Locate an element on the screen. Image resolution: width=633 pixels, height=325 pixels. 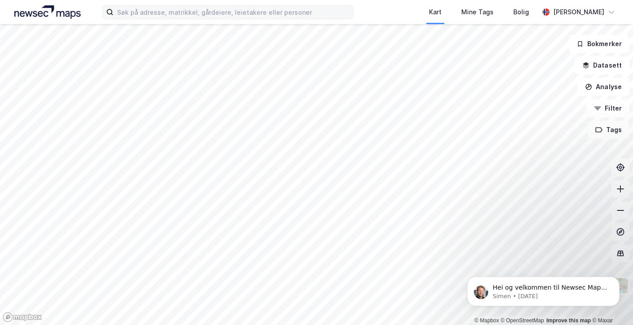
div: Mine Tags is located at coordinates (477, 12).